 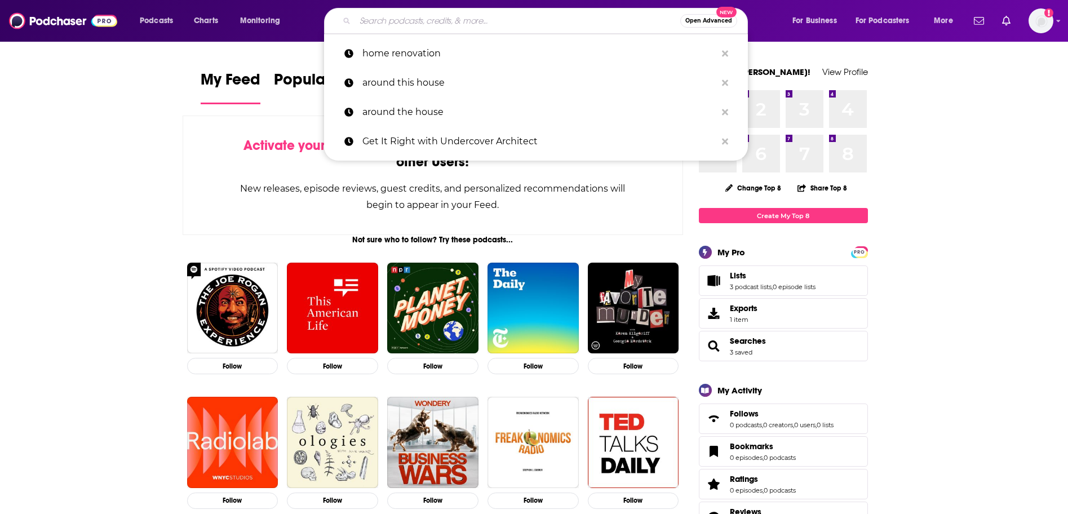 What do you see at coordinates (533, 442) in the screenshot?
I see `img: Freakonomics Radio` at bounding box center [533, 442].